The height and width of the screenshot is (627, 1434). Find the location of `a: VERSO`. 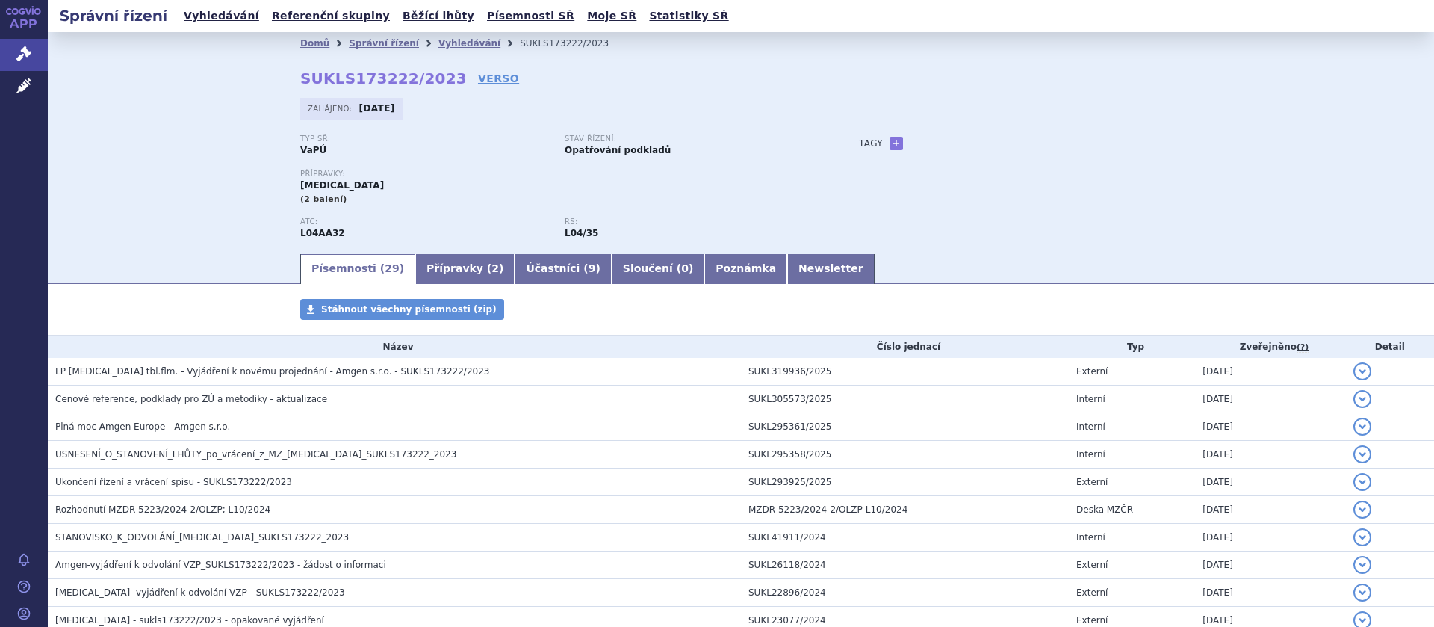

a: VERSO is located at coordinates (498, 78).